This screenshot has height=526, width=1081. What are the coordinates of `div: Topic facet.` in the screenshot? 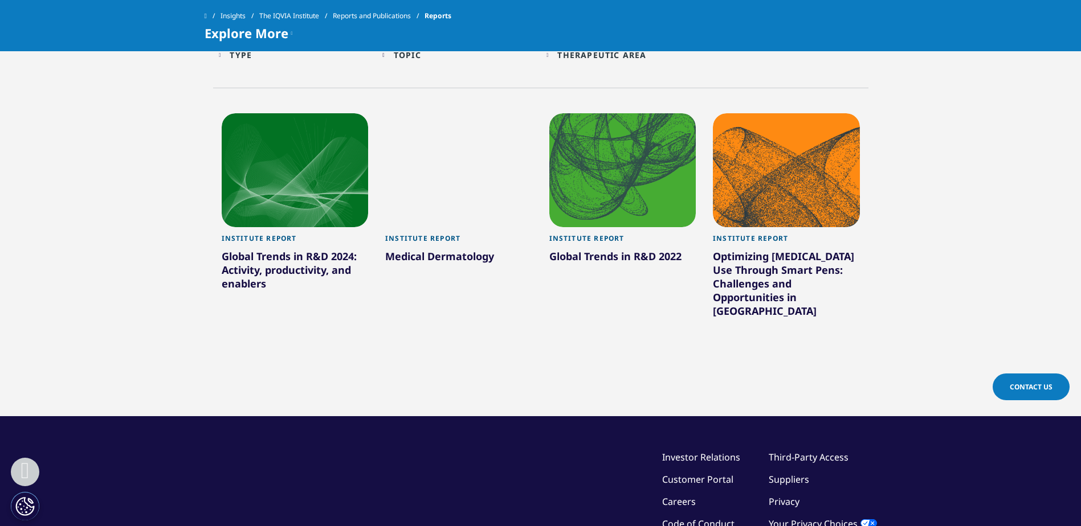 It's located at (407, 55).